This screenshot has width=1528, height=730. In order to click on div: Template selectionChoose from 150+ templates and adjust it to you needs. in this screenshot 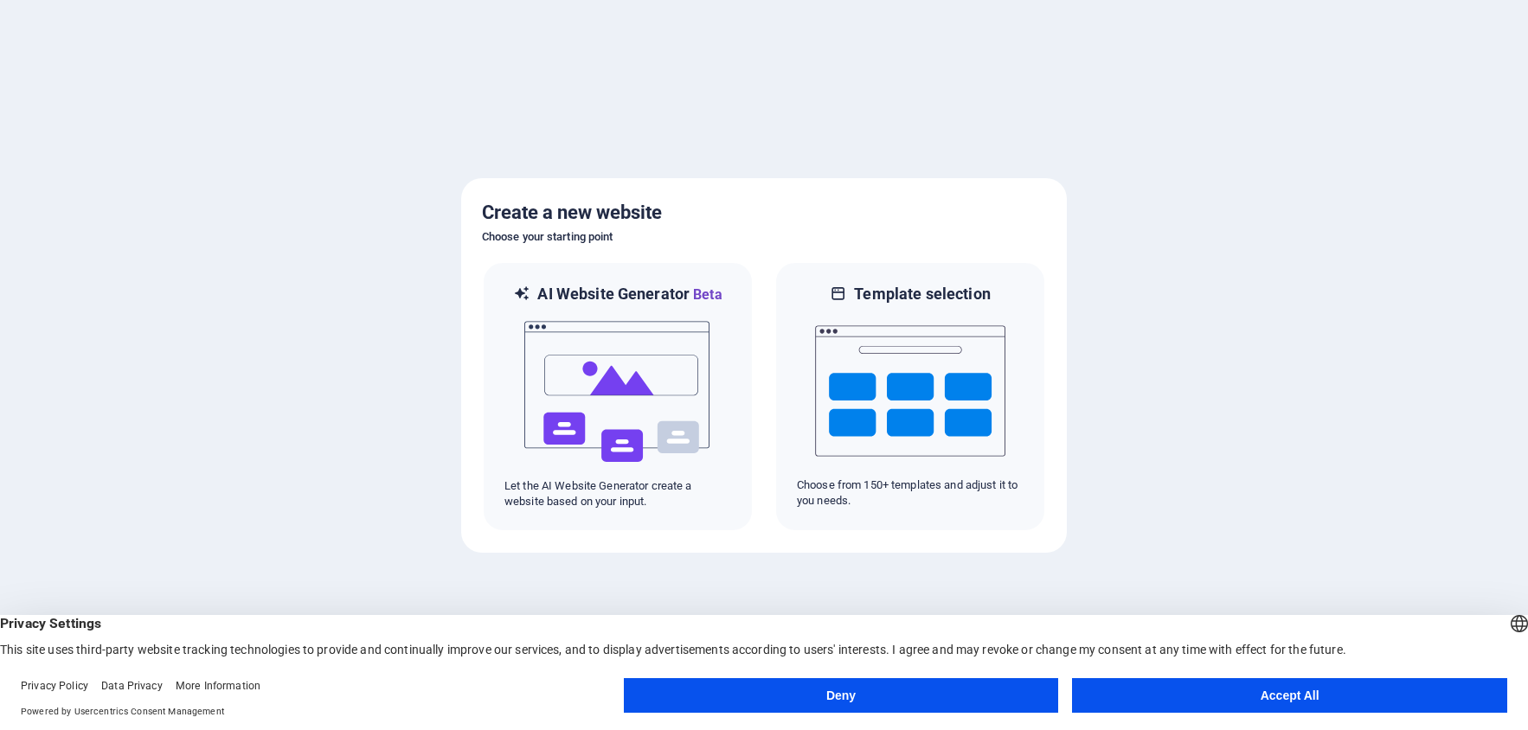, I will do `click(910, 396)`.